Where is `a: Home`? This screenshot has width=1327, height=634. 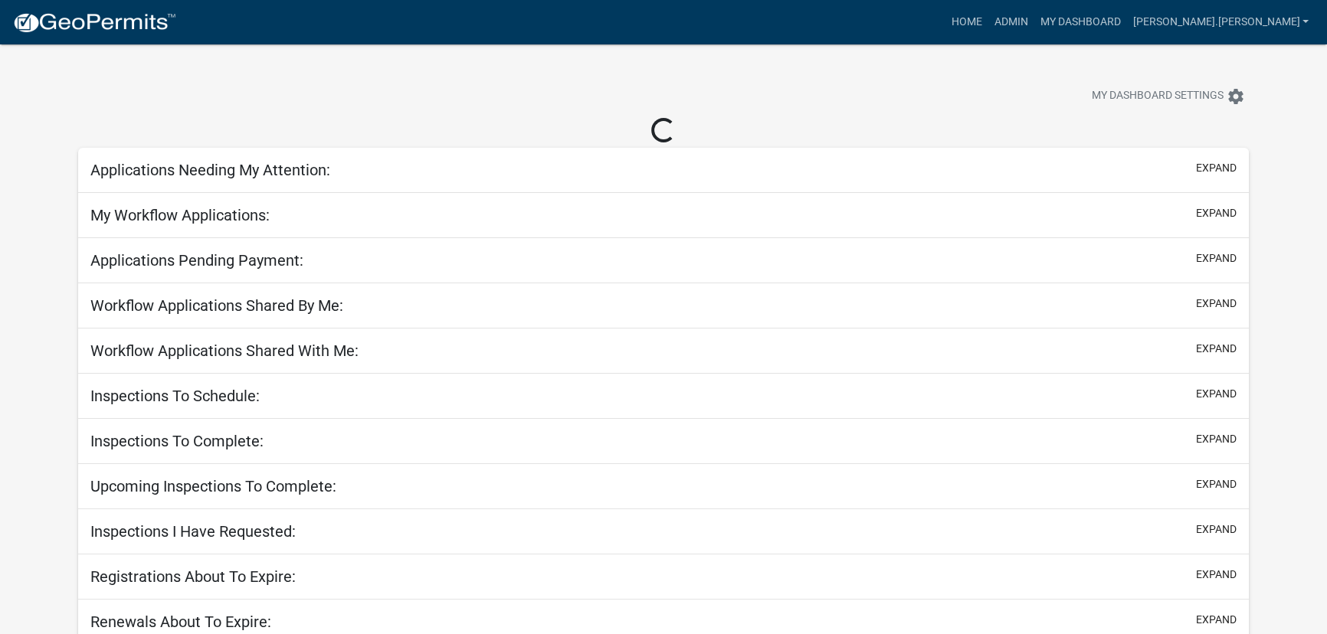
a: Home is located at coordinates (966, 22).